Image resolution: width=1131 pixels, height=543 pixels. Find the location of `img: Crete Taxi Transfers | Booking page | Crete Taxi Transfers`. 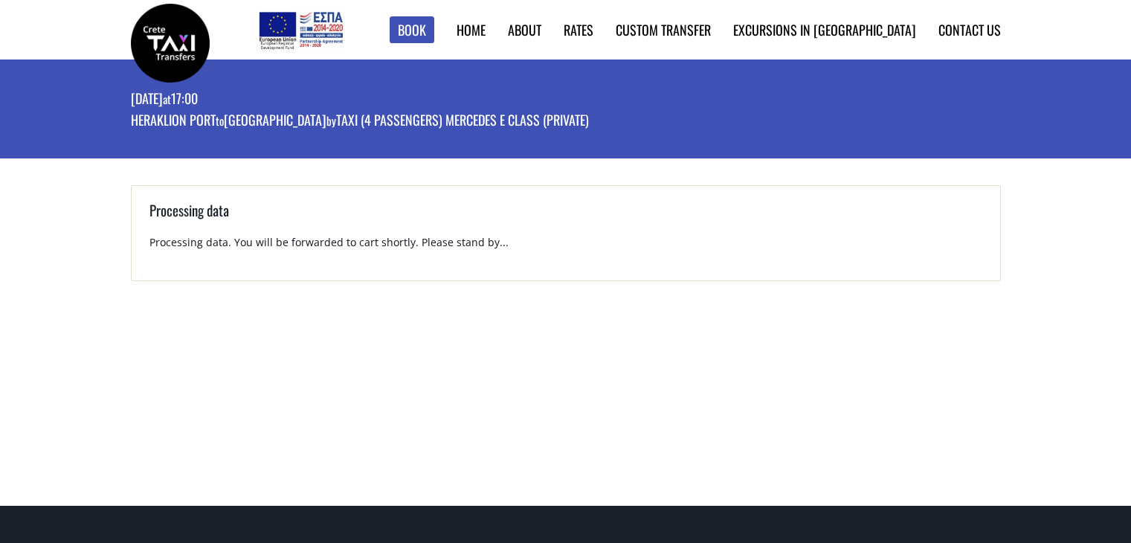

img: Crete Taxi Transfers | Booking page | Crete Taxi Transfers is located at coordinates (170, 43).